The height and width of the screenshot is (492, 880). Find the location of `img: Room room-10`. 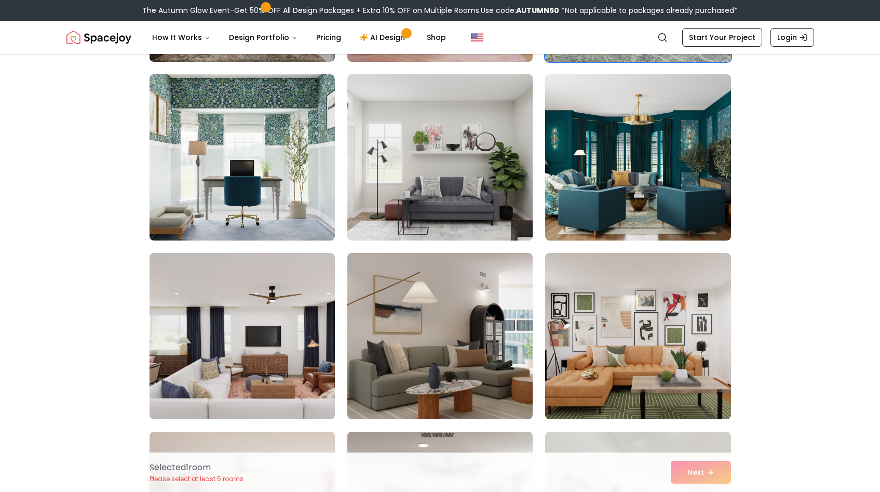

img: Room room-10 is located at coordinates (242, 336).